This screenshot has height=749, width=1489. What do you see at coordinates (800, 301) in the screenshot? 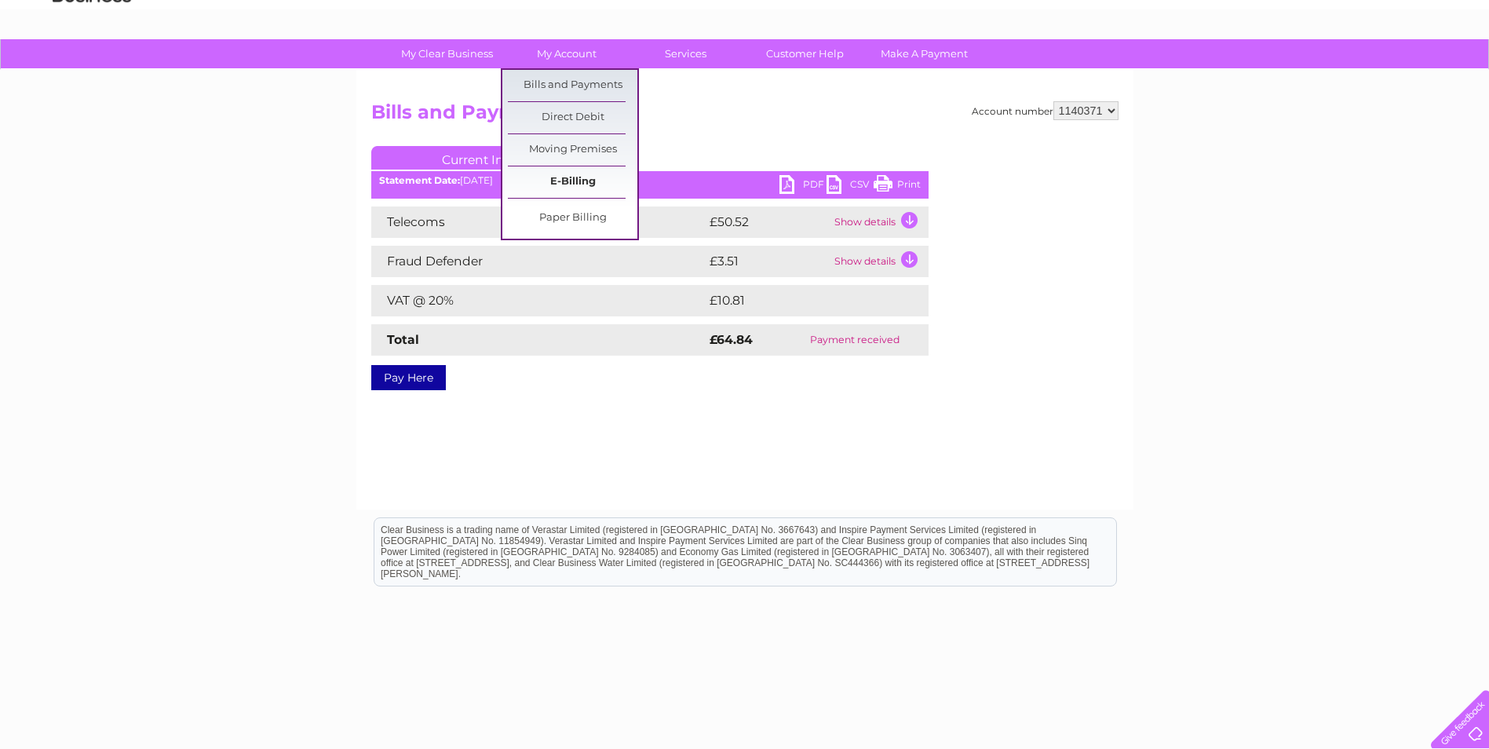
I see `td: £10.81` at bounding box center [800, 301].